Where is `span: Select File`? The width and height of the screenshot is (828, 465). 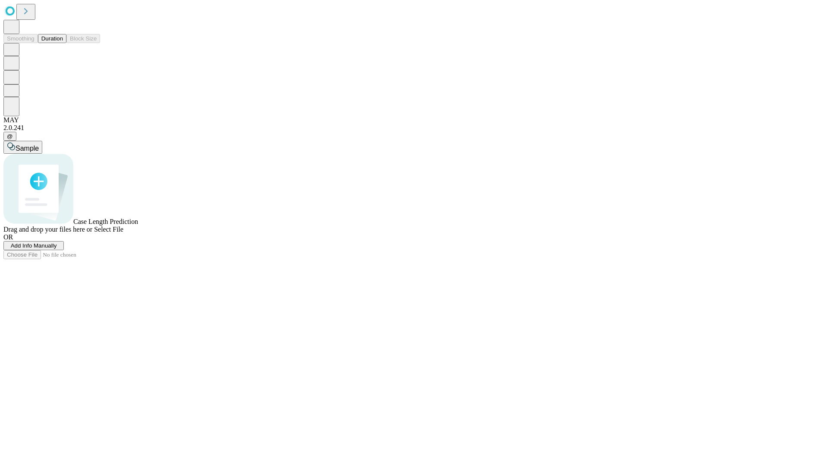
span: Select File is located at coordinates (109, 229).